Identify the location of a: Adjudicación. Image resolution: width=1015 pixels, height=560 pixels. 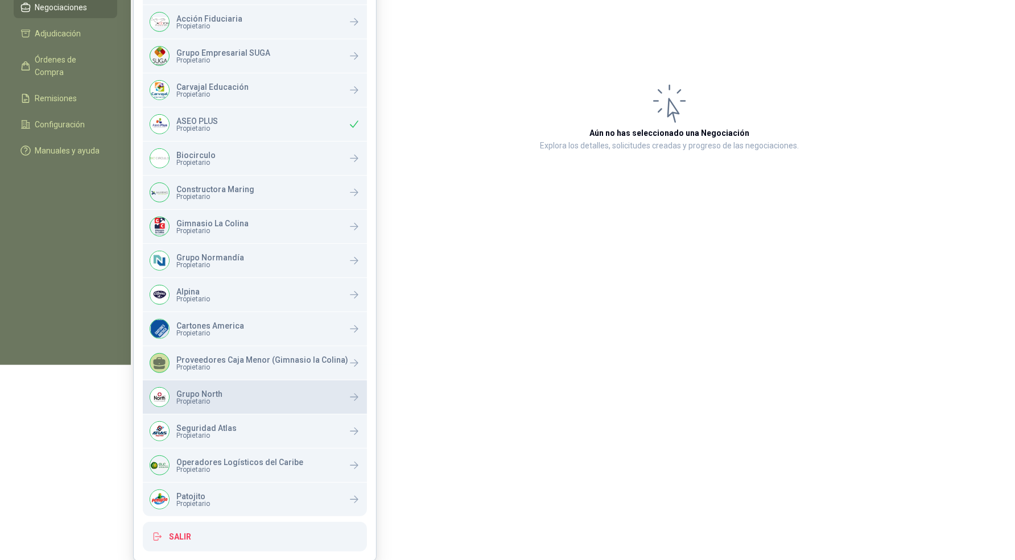
(65, 34).